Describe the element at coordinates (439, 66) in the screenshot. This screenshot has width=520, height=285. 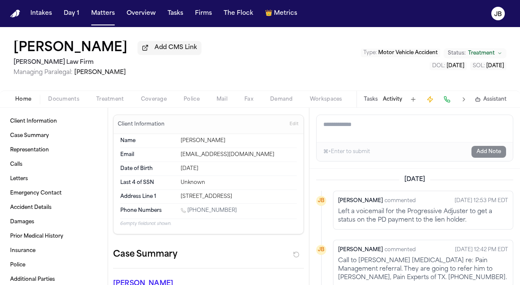
I see `span: DOL :` at that location.